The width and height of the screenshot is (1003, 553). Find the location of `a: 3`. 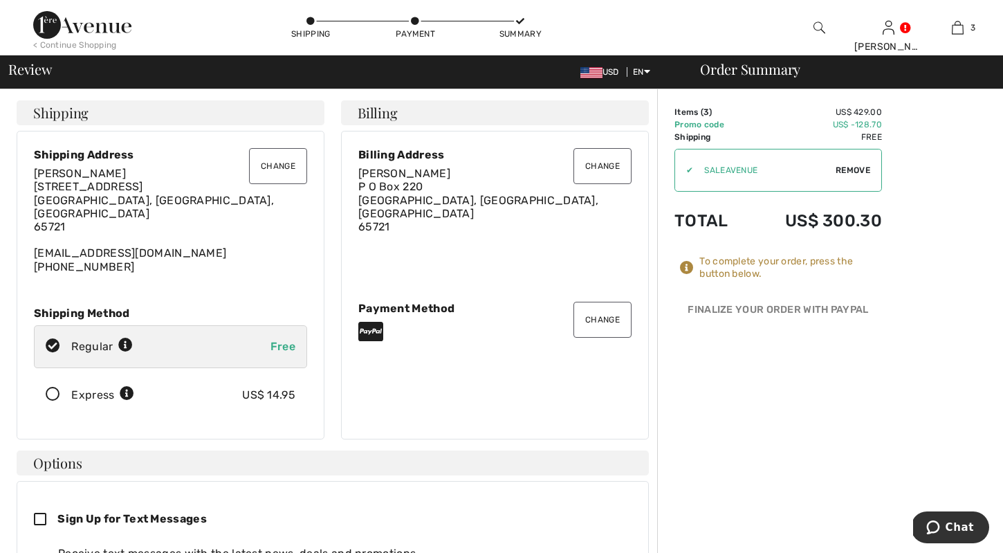

a: 3 is located at coordinates (957, 28).